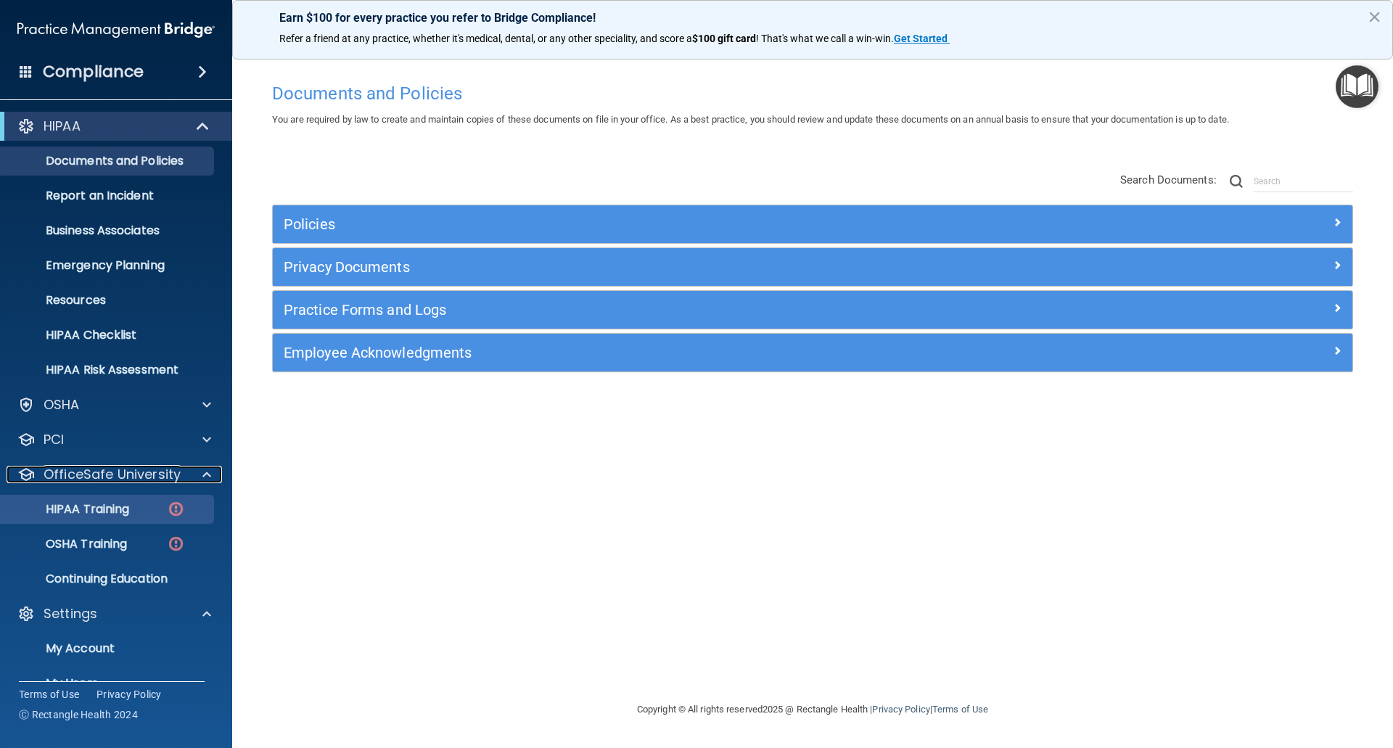  What do you see at coordinates (54, 440) in the screenshot?
I see `p: PCI` at bounding box center [54, 440].